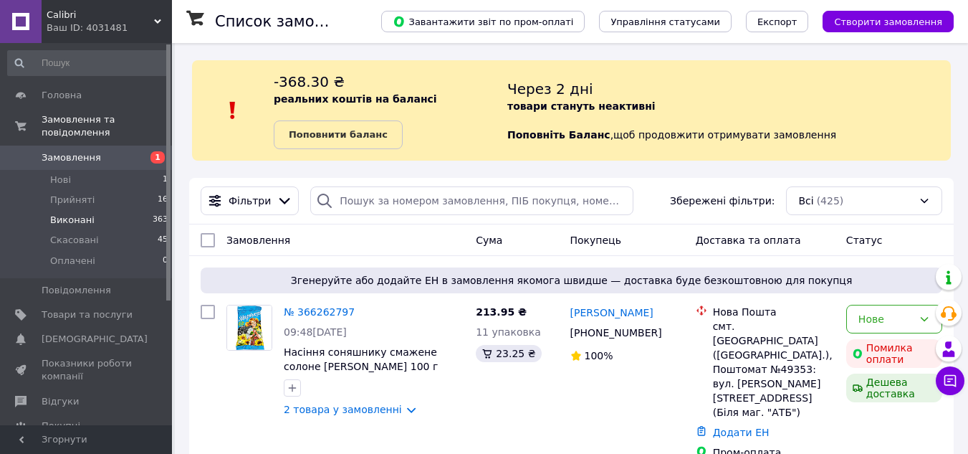  Describe the element at coordinates (895, 388) in the screenshot. I see `div: Дешева доставка` at that location.